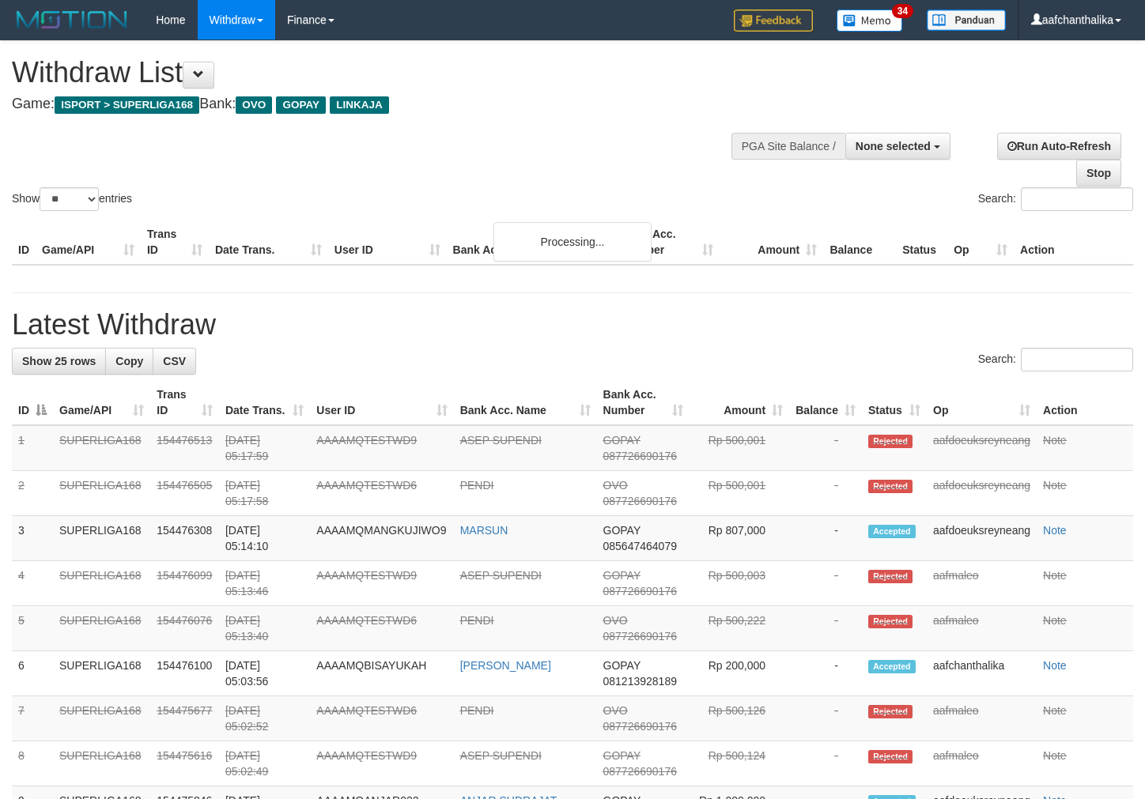 The height and width of the screenshot is (799, 1145). What do you see at coordinates (175, 242) in the screenshot?
I see `th: Trans ID` at bounding box center [175, 242].